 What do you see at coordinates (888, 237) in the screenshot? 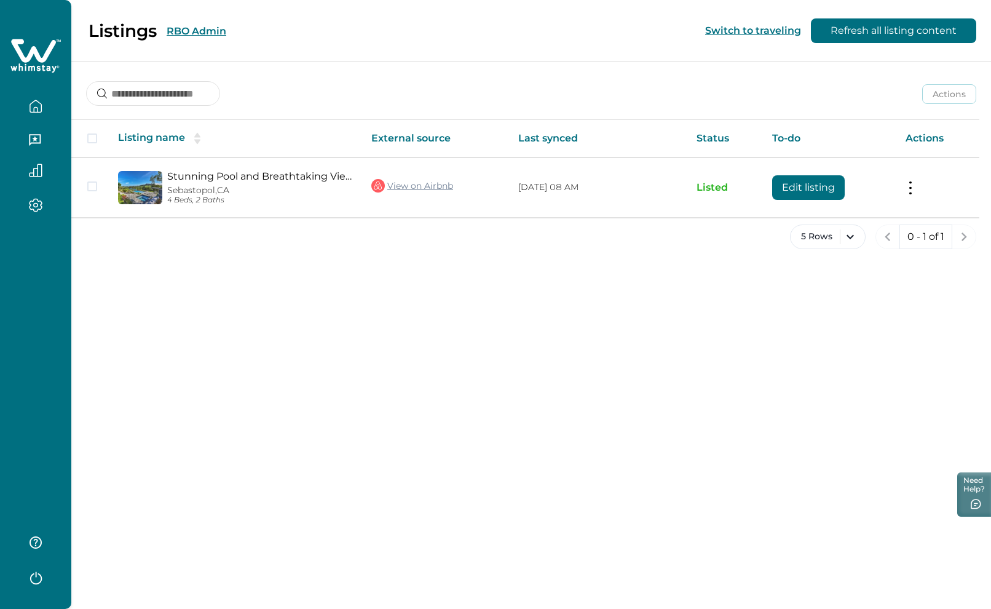
I see `button: previous page` at bounding box center [888, 237].